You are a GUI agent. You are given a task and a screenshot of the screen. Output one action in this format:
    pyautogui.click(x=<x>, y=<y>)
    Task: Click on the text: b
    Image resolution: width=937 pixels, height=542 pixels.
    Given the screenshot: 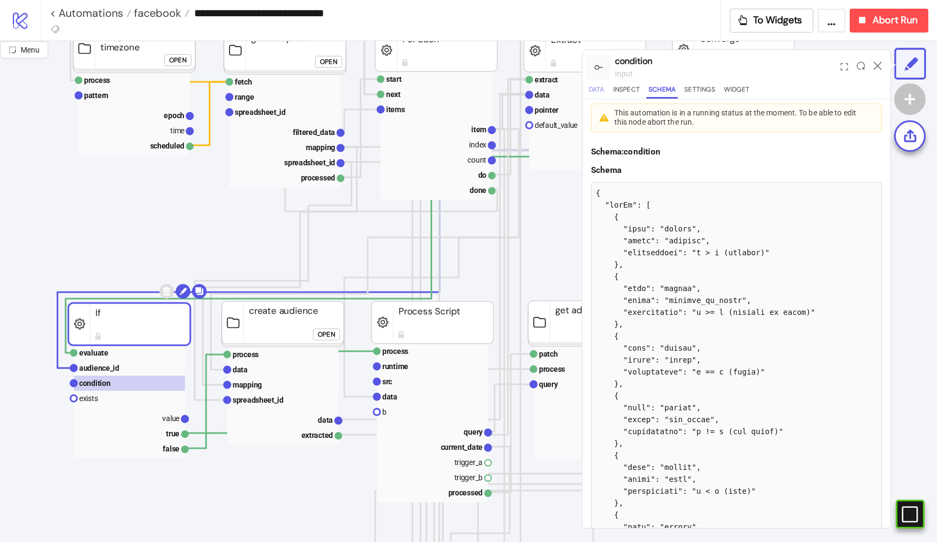 What is the action you would take?
    pyautogui.click(x=384, y=412)
    